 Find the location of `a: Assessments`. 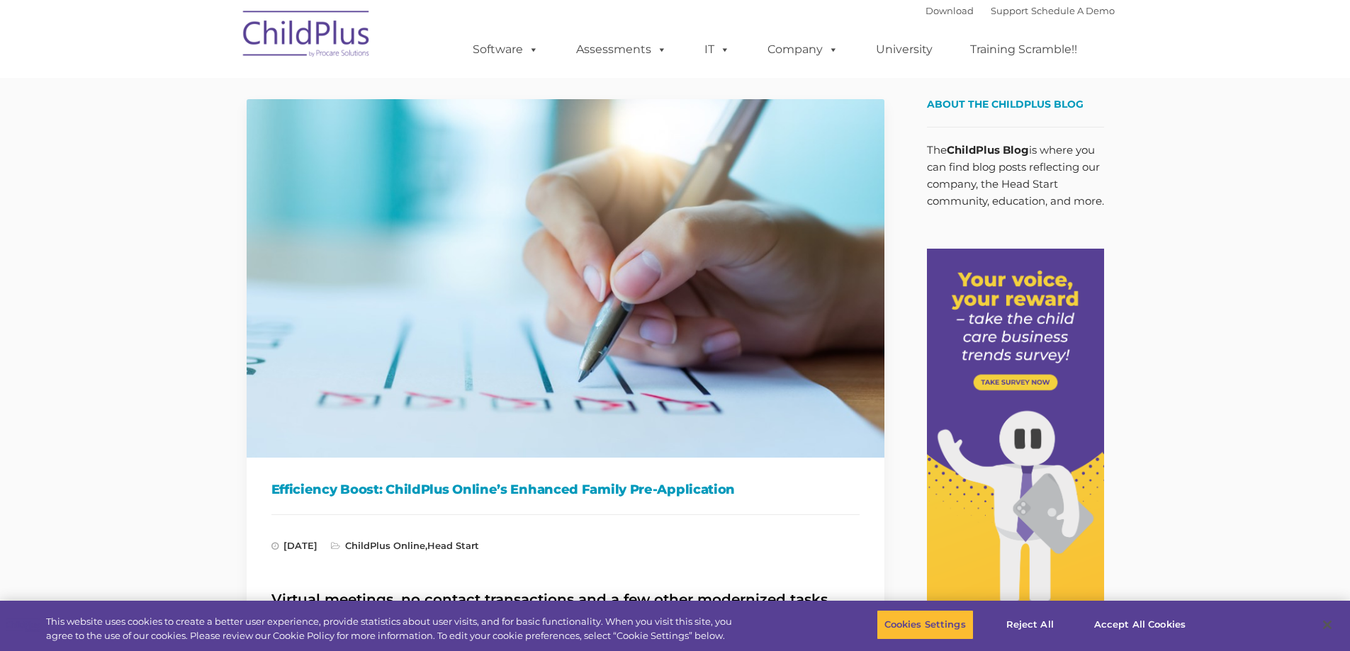

a: Assessments is located at coordinates (622, 50).